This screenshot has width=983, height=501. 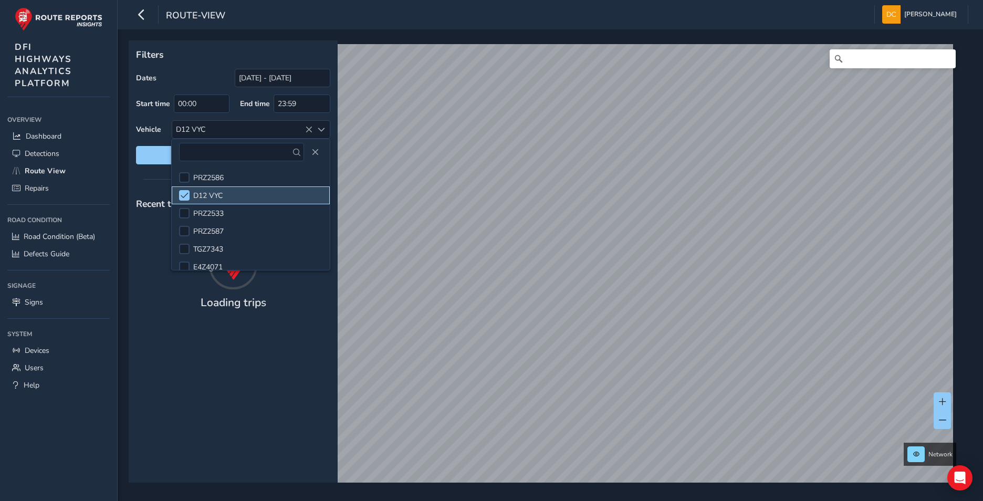 I want to click on label: Start time, so click(x=153, y=103).